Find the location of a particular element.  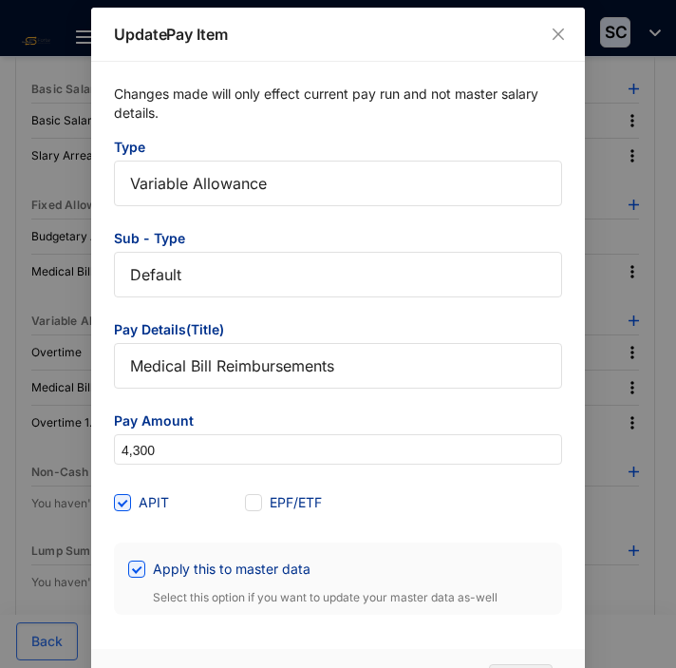

span: EPF/ETF is located at coordinates (295, 502).